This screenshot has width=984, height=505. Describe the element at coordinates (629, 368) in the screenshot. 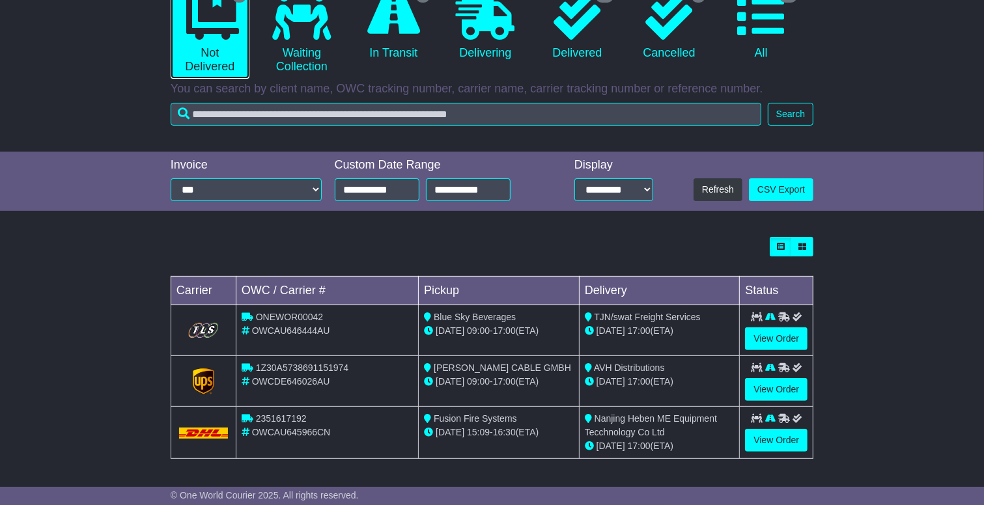

I see `span: AVH Distributions` at that location.